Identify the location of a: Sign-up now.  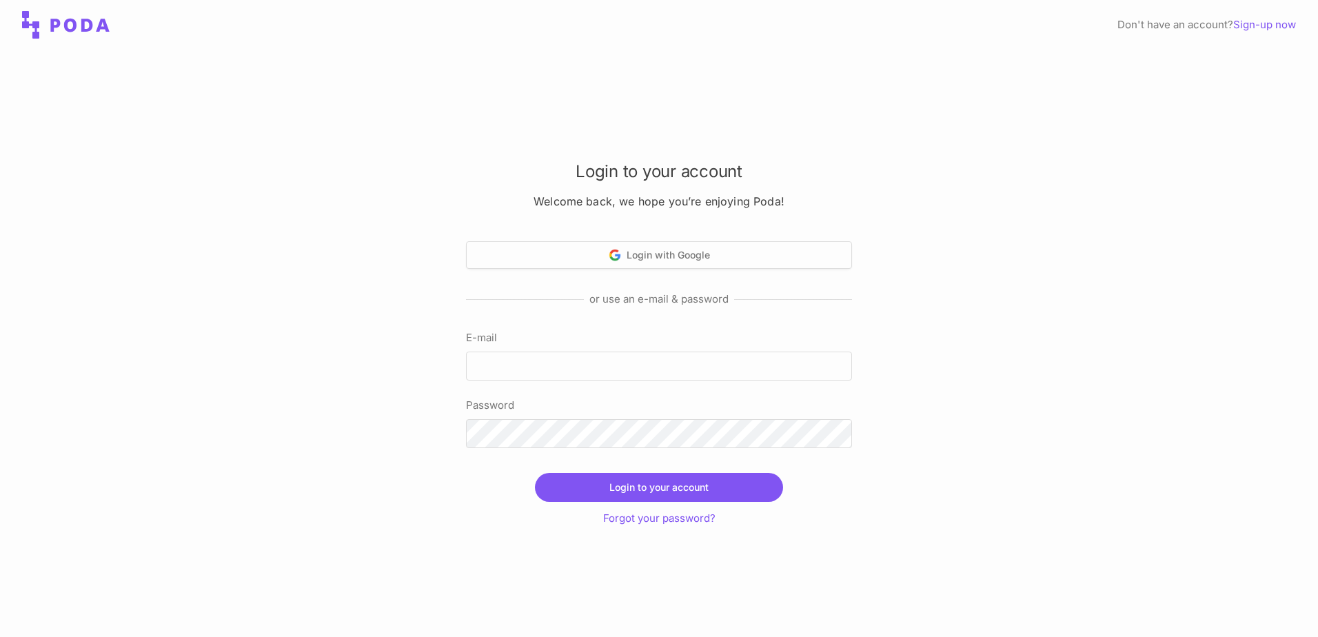
(1264, 24).